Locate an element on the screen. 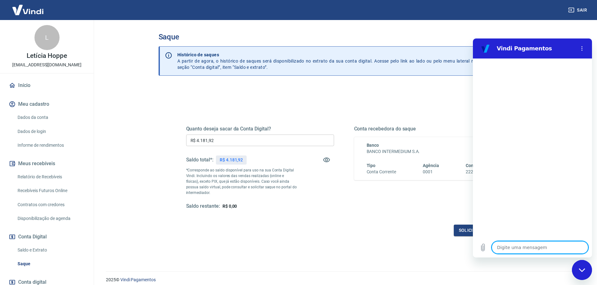 This screenshot has height=285, width=597. h6: 0001 is located at coordinates (431, 172).